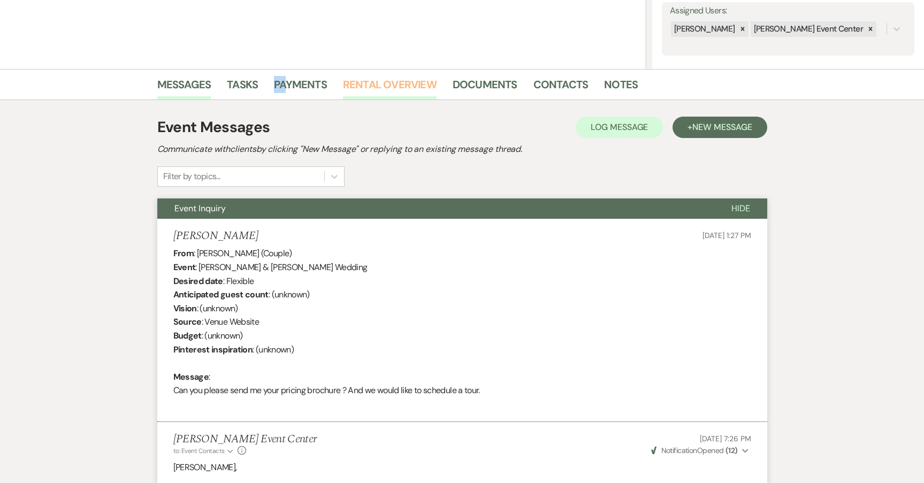  I want to click on a: Payments, so click(300, 88).